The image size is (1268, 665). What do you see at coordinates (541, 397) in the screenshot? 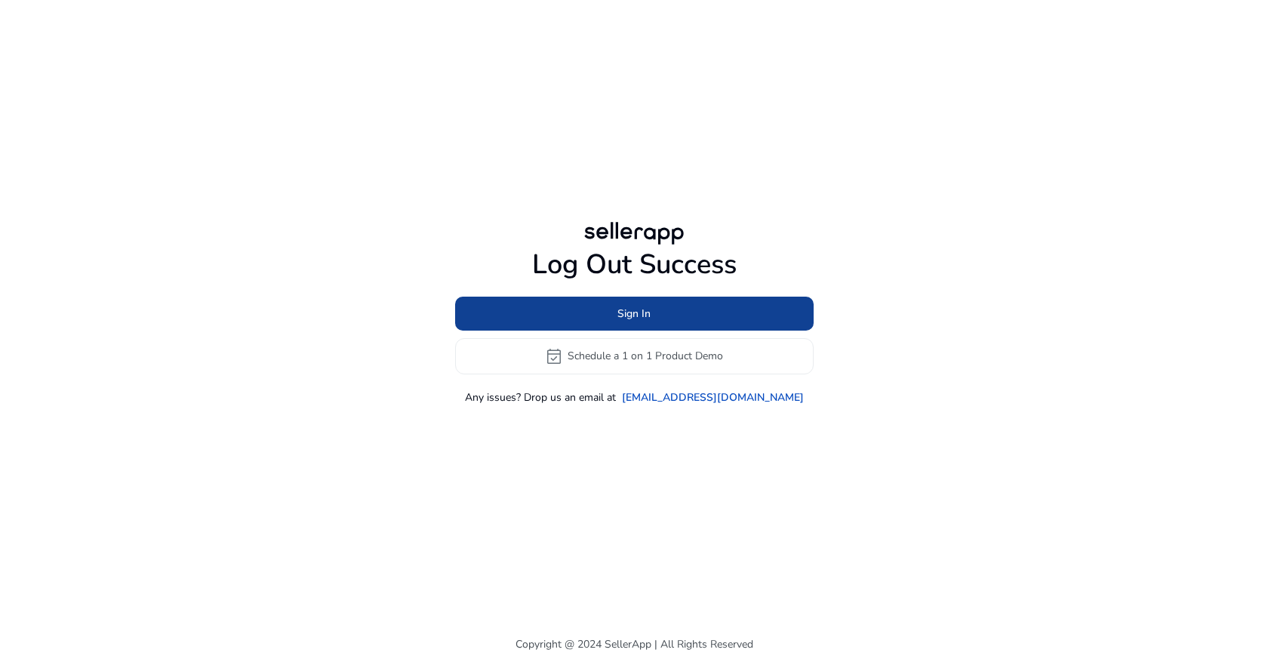
I see `p: Any issues? Drop us an email at` at bounding box center [541, 397].